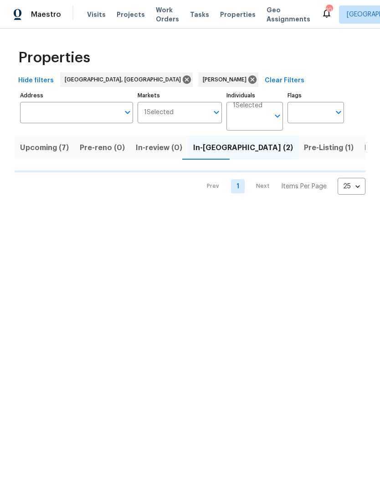 This screenshot has width=380, height=493. What do you see at coordinates (254, 96) in the screenshot?
I see `label: Individuals` at bounding box center [254, 96].